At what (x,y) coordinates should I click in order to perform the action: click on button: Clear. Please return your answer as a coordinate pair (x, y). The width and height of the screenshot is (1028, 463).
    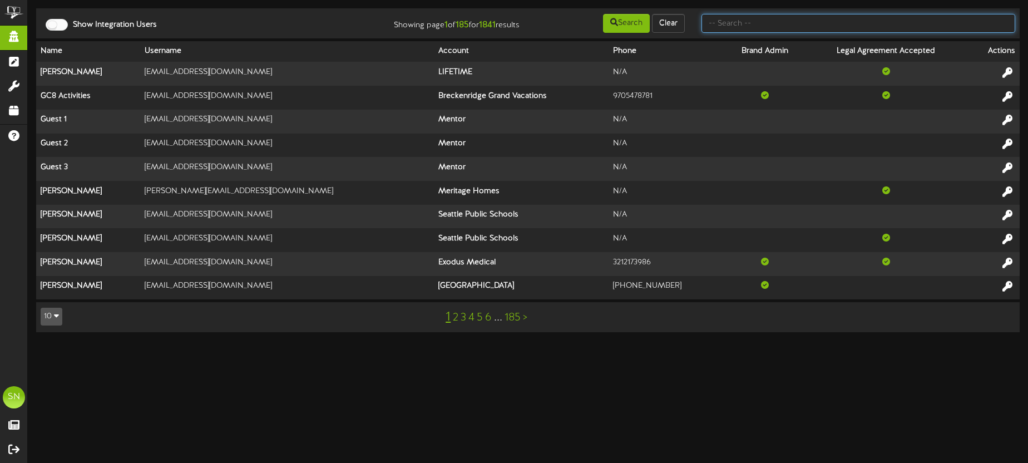
    Looking at the image, I should click on (668, 23).